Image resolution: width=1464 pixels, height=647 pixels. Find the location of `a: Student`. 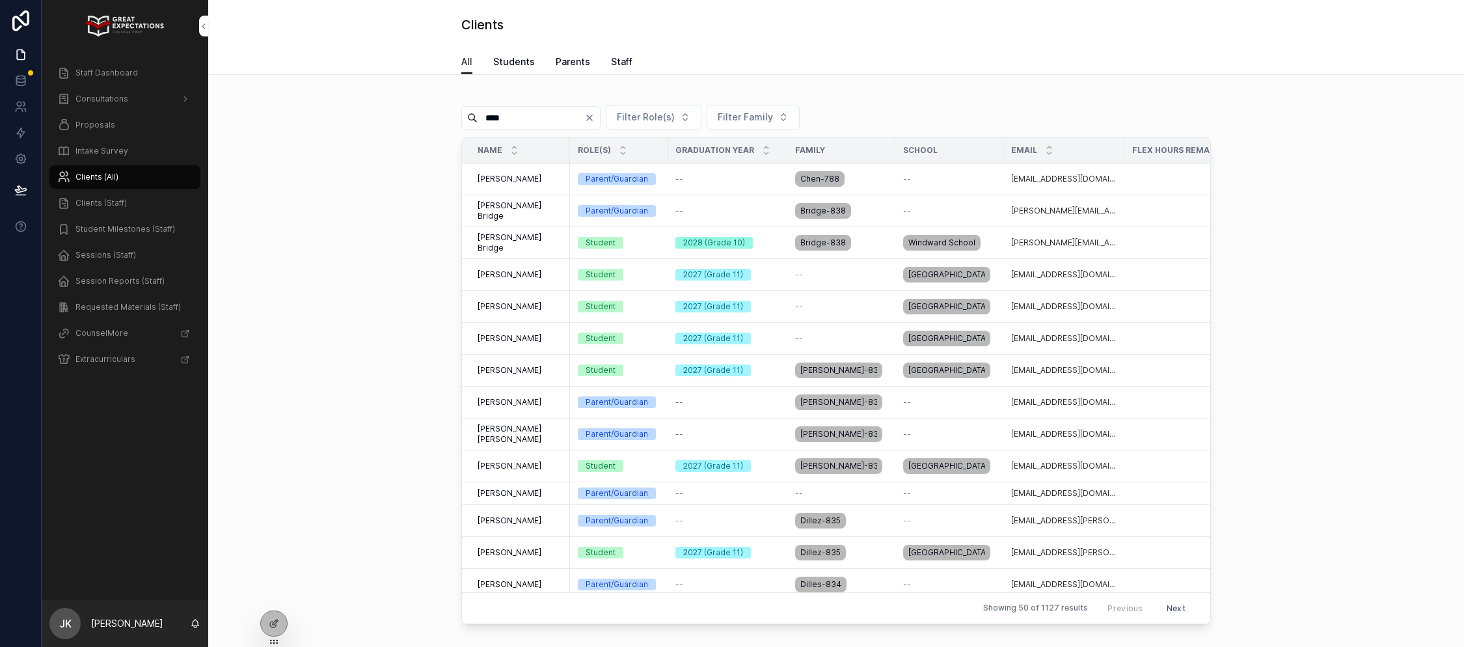

a: Student is located at coordinates (619, 338).